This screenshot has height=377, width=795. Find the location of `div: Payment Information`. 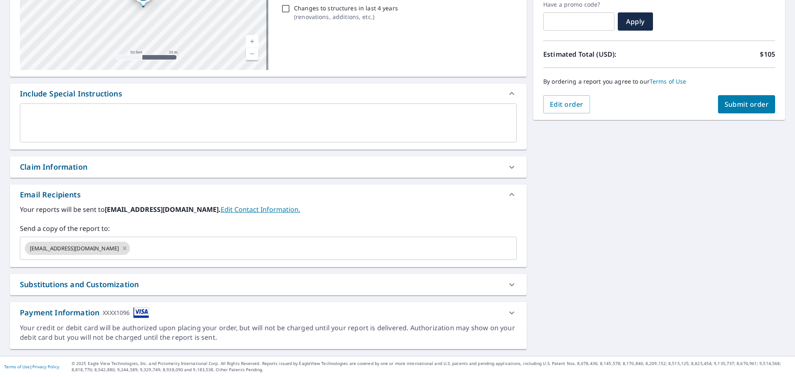

div: Payment Information is located at coordinates (84, 313).